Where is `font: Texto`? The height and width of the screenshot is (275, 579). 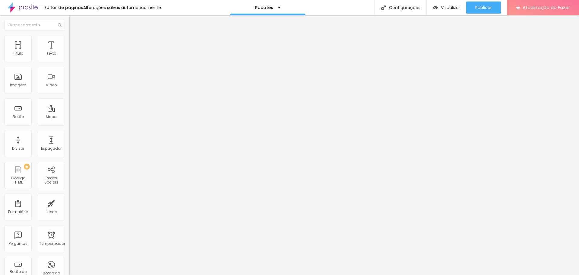 font: Texto is located at coordinates (51, 53).